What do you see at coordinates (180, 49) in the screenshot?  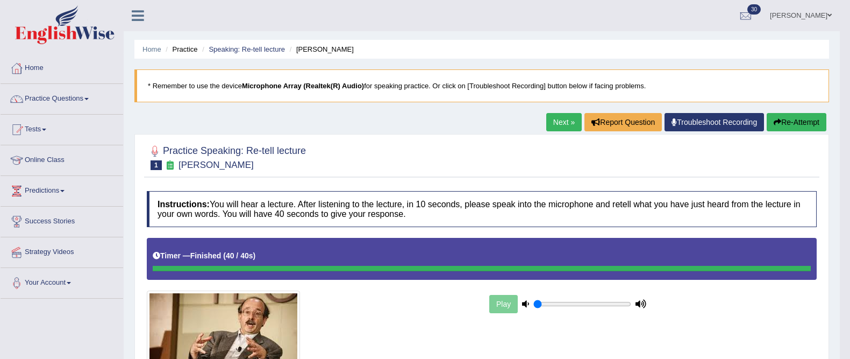 I see `li: Practice` at bounding box center [180, 49].